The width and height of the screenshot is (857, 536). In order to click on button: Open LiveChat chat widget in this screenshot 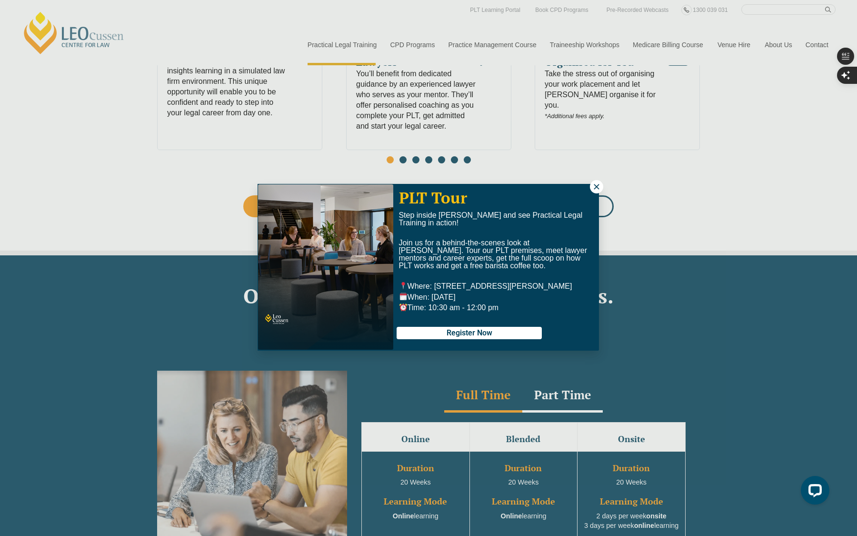, I will do `click(22, 18)`.